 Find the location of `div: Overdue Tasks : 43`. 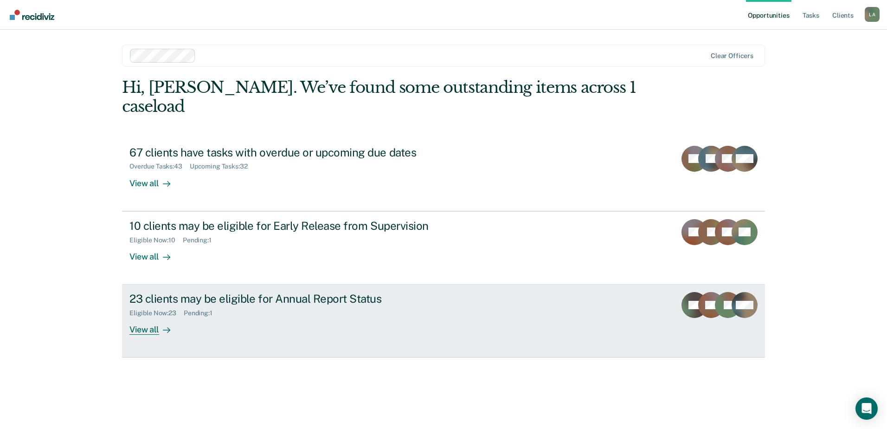

div: Overdue Tasks : 43 is located at coordinates (160, 166).